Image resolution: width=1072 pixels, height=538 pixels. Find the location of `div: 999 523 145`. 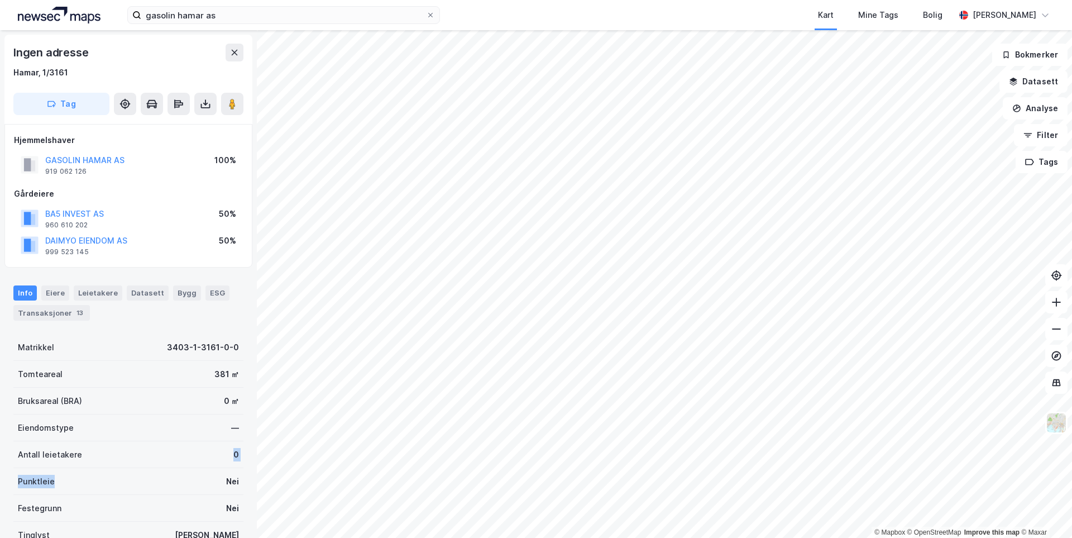

div: 999 523 145 is located at coordinates (67, 252).